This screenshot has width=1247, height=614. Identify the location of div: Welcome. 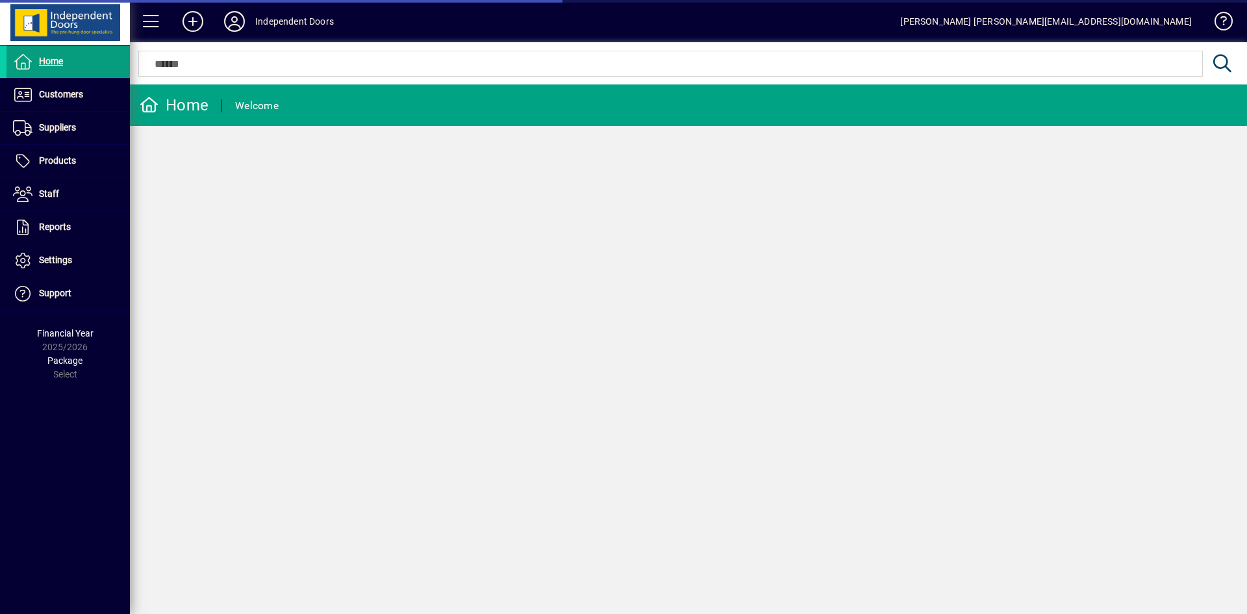
(257, 106).